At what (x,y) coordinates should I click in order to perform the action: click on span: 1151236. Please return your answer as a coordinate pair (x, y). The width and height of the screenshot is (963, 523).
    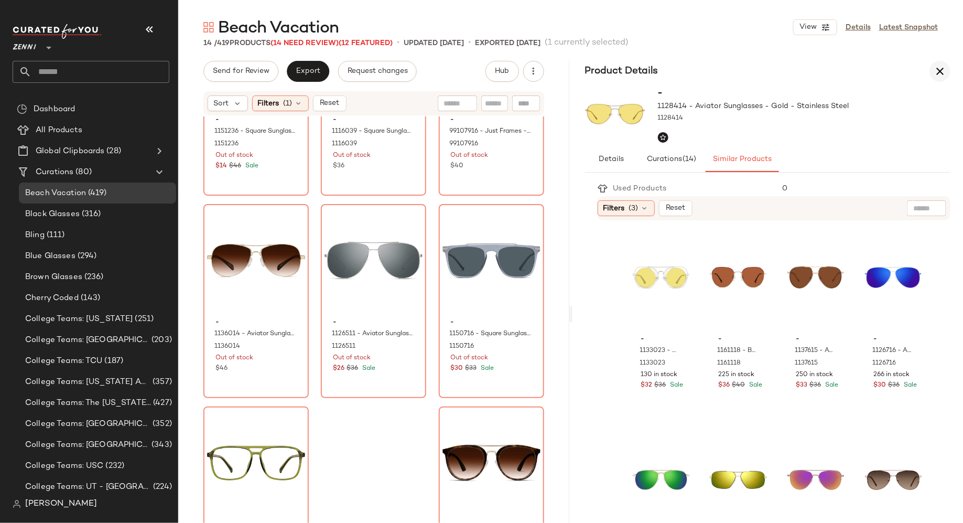
    Looking at the image, I should click on (226, 144).